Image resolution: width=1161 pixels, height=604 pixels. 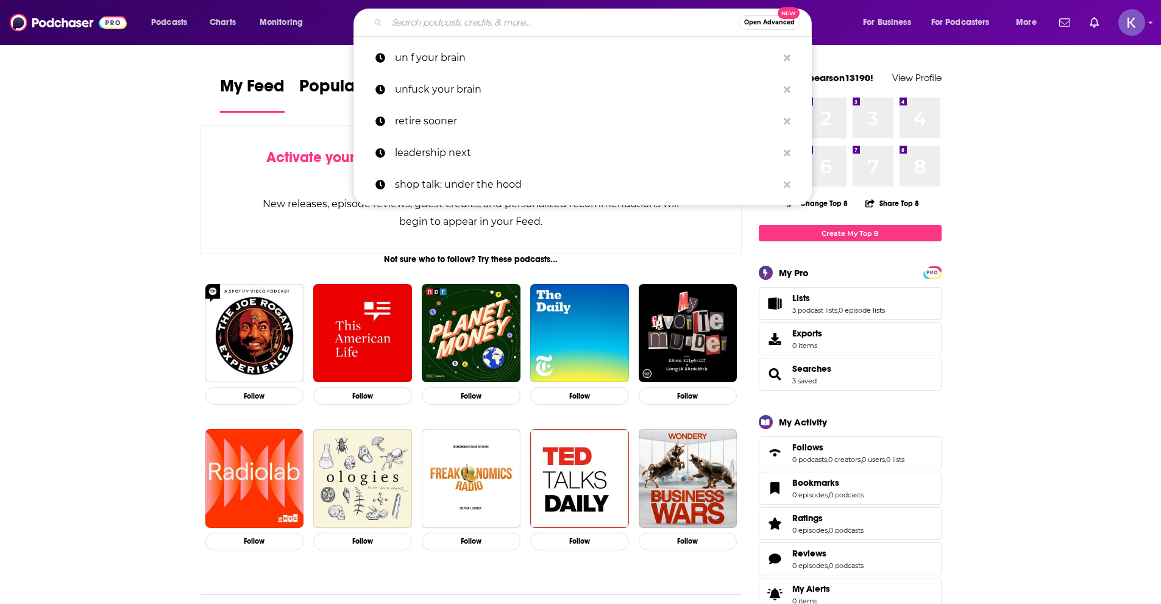 What do you see at coordinates (580, 478) in the screenshot?
I see `a: TED Talks Daily` at bounding box center [580, 478].